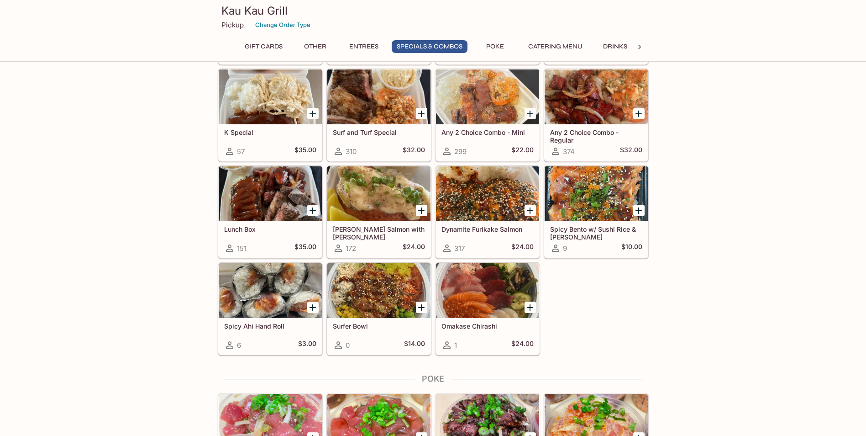 This screenshot has height=436, width=866. I want to click on button: Gift Cards, so click(263, 47).